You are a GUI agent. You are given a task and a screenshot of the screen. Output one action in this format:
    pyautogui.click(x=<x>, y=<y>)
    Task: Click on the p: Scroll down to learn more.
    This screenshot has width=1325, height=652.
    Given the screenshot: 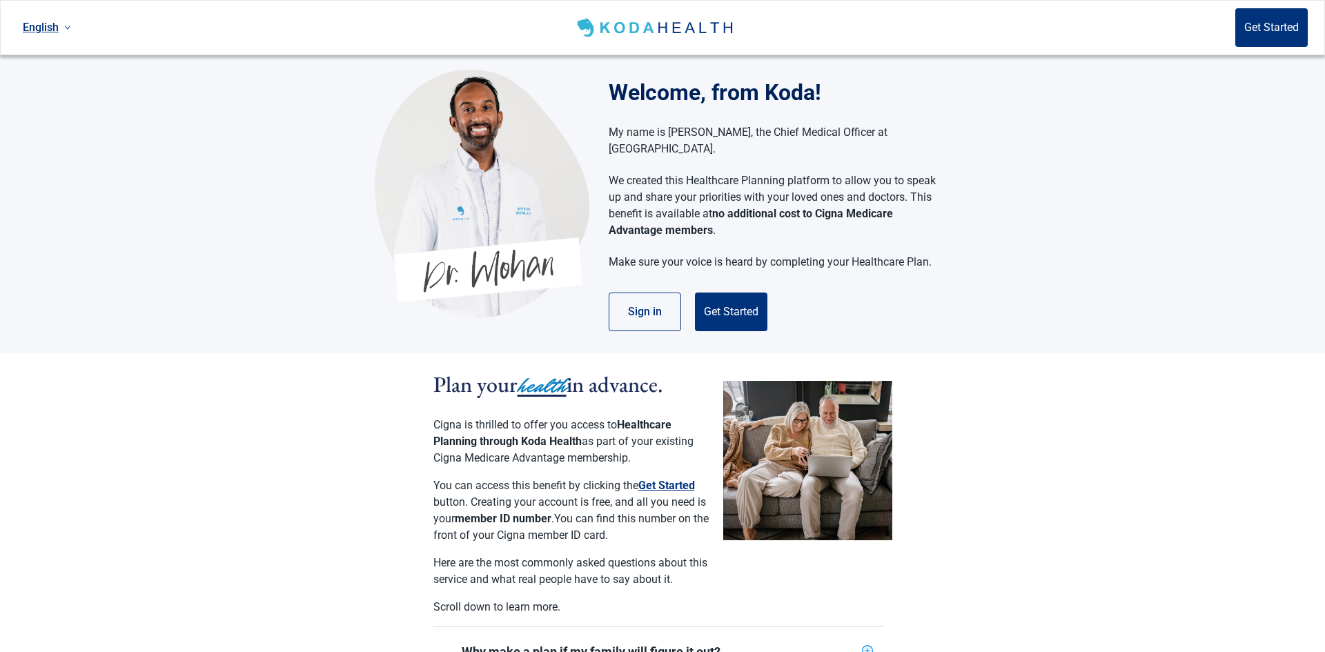 What is the action you would take?
    pyautogui.click(x=571, y=607)
    